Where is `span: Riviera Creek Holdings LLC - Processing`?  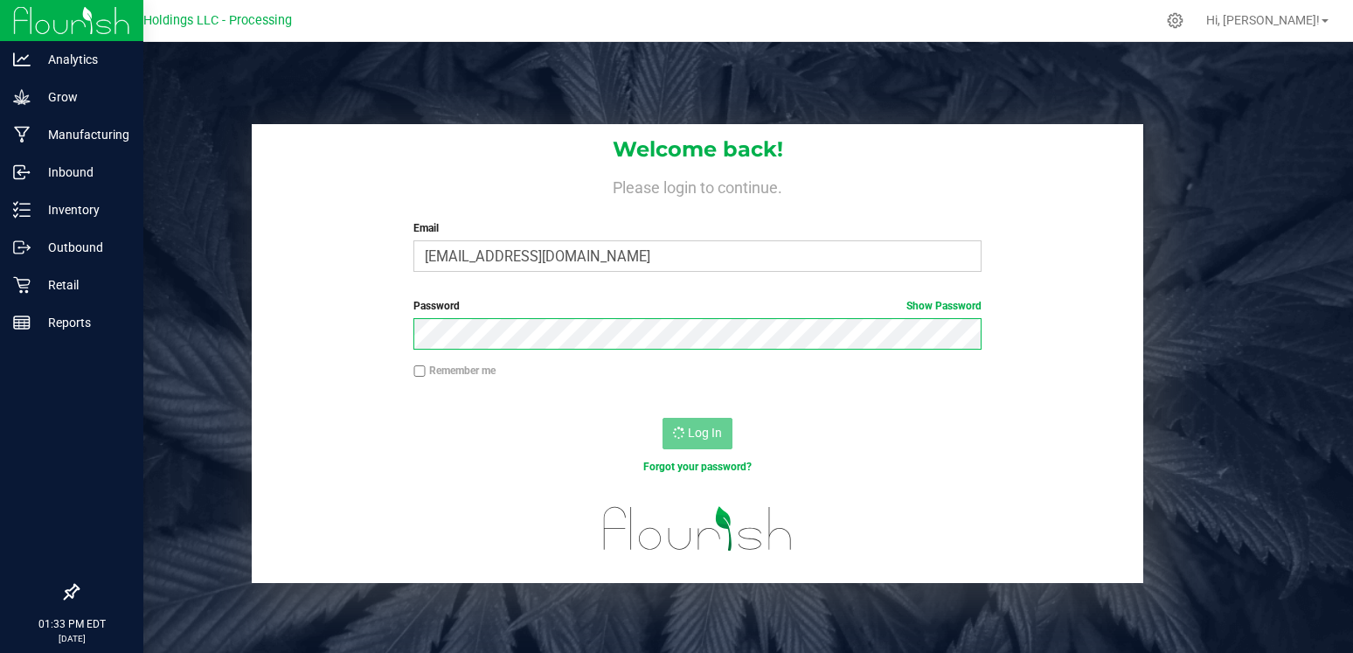 span: Riviera Creek Holdings LLC - Processing is located at coordinates (178, 20).